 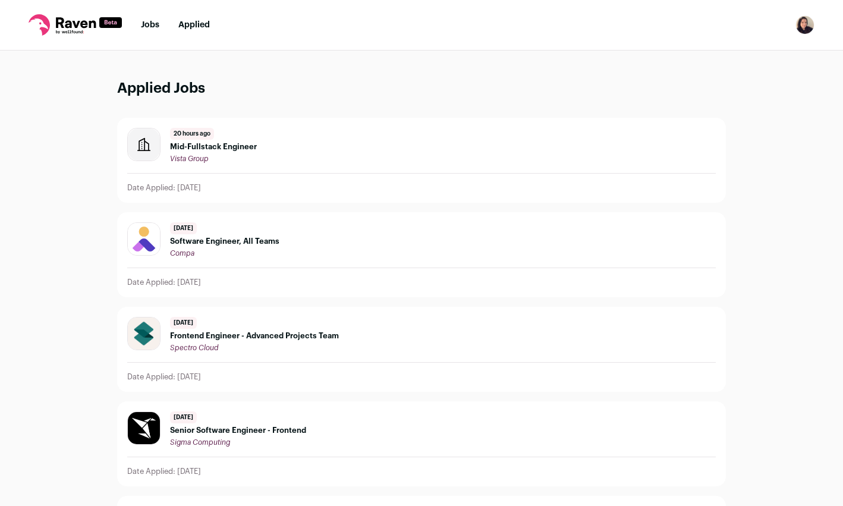 What do you see at coordinates (805, 25) in the screenshot?
I see `button: Open dropdown` at bounding box center [805, 25].